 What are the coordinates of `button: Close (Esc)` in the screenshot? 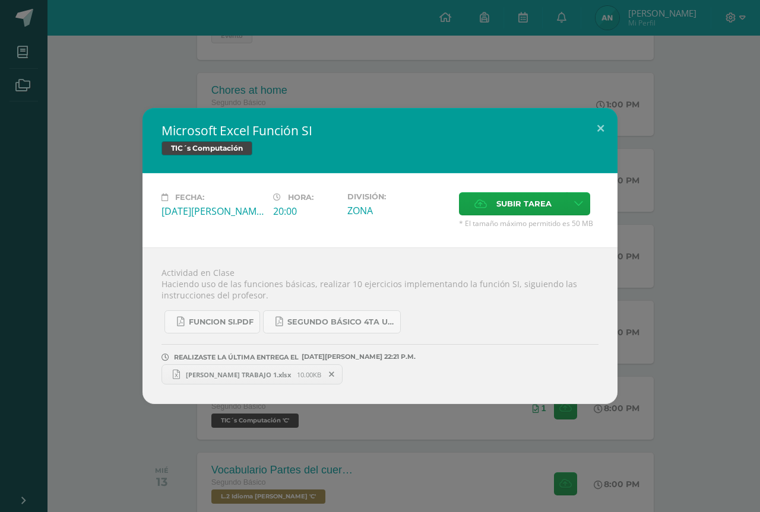 It's located at (600, 128).